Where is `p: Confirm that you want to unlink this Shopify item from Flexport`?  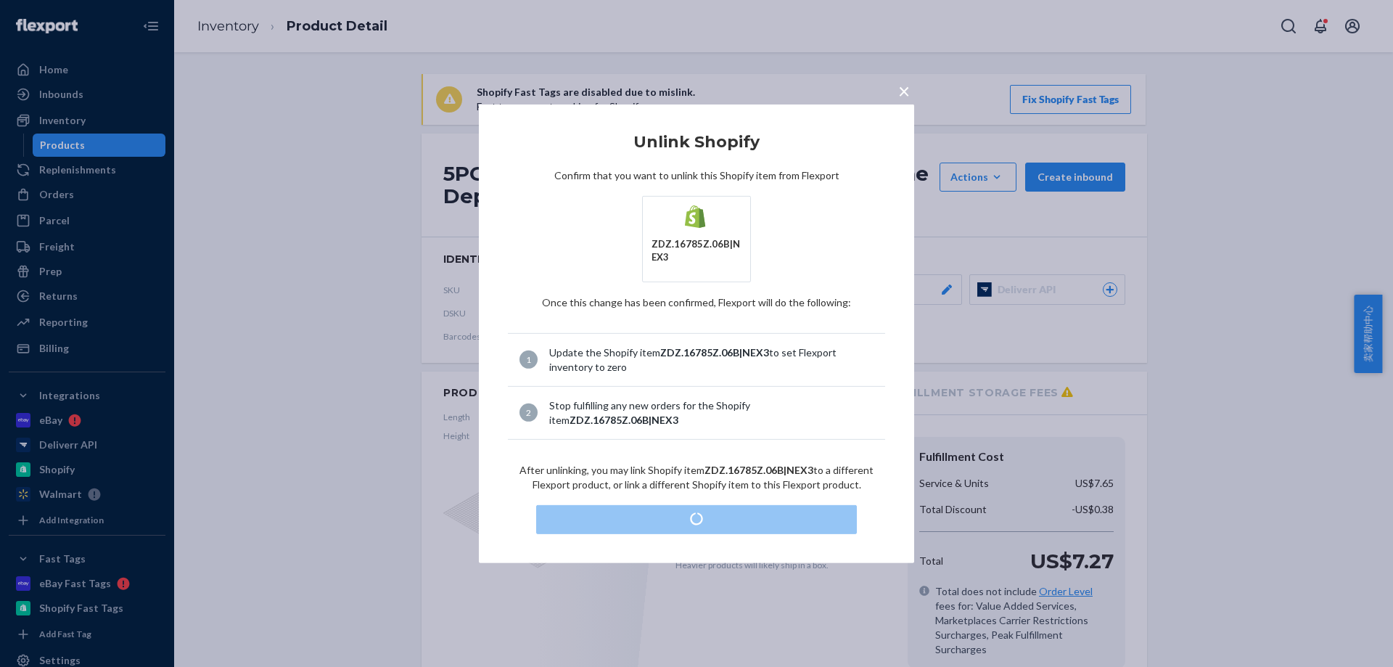 p: Confirm that you want to unlink this Shopify item from Flexport is located at coordinates (697, 176).